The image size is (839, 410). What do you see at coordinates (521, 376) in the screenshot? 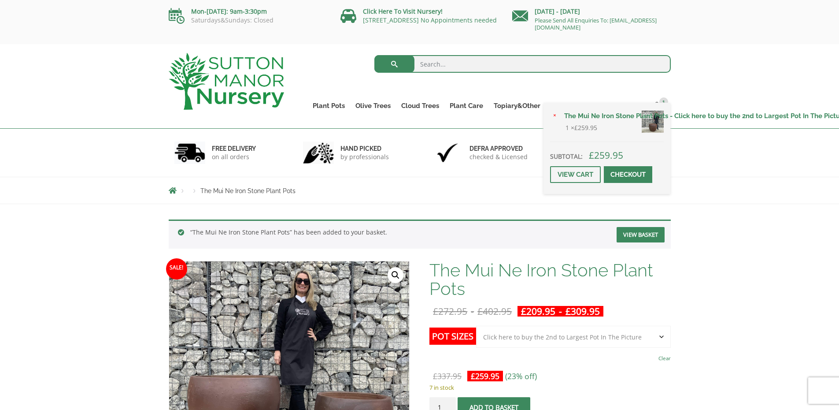
I see `span: (23% off)` at bounding box center [521, 376].